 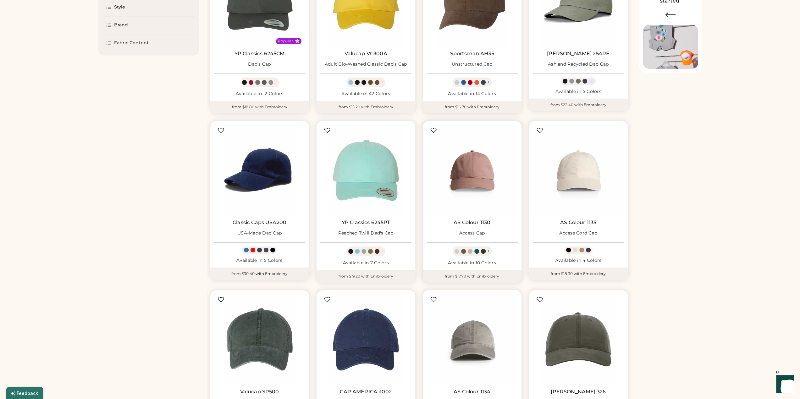 What do you see at coordinates (366, 263) in the screenshot?
I see `div: Available in 7 Colors` at bounding box center [366, 263].